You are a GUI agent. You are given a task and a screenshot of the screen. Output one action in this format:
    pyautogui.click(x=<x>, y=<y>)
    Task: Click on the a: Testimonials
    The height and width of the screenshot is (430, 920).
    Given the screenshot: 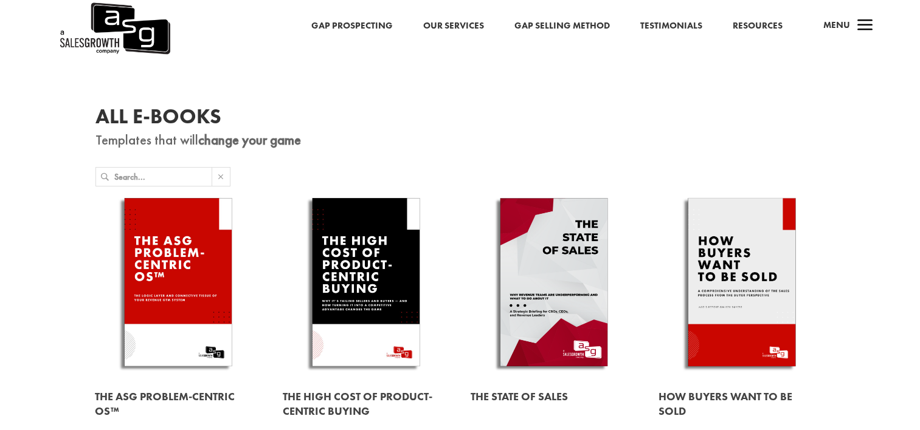 What is the action you would take?
    pyautogui.click(x=671, y=26)
    